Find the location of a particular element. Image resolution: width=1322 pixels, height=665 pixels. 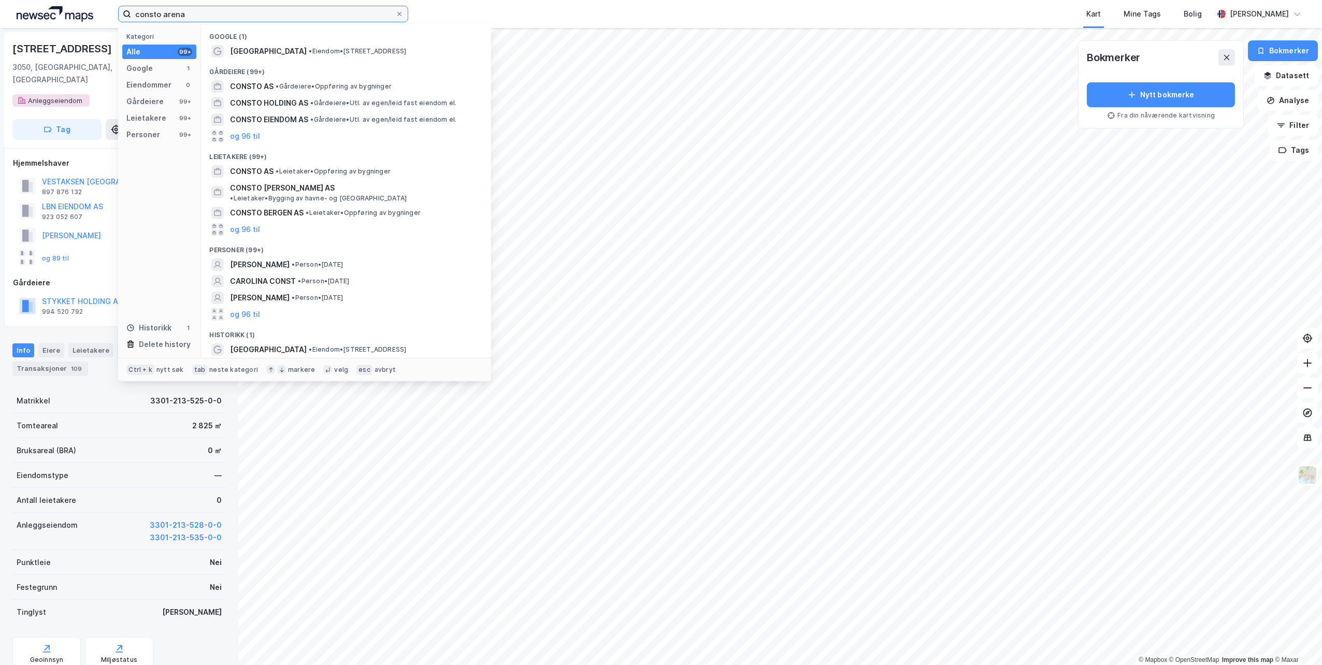

div: Gårdeiere (99+) is located at coordinates (346, 69).